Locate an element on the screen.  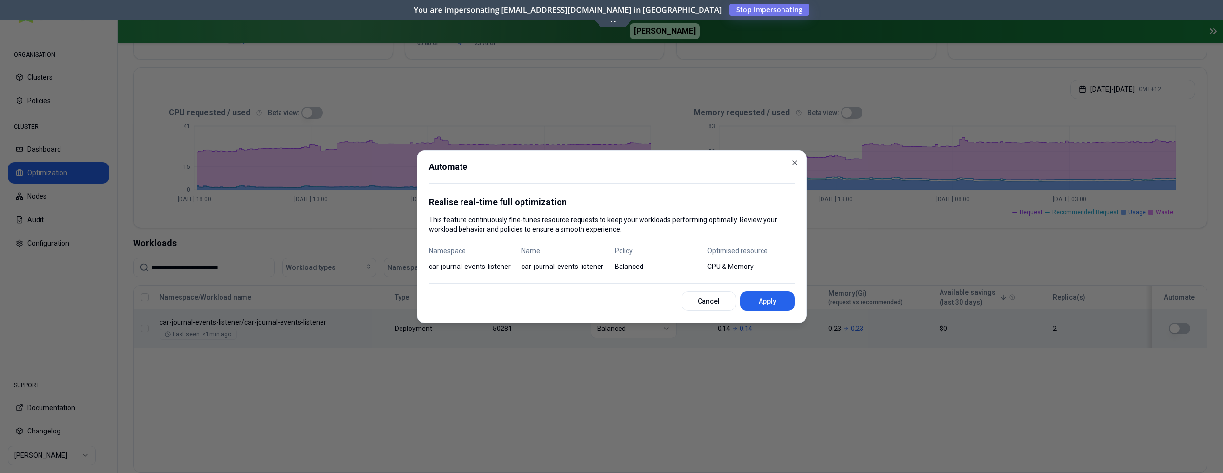
div: This feature continuously fine-tunes resource requests to keep your workloads performing optimall... is located at coordinates (612, 215).